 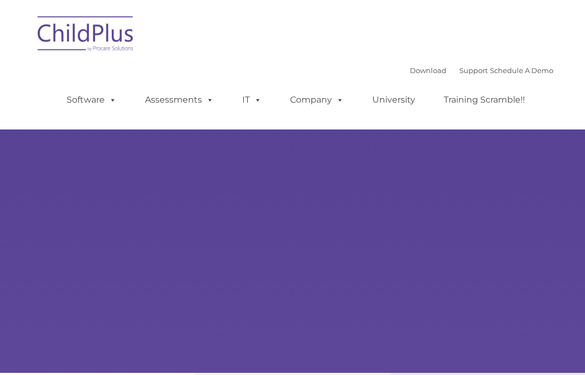 I want to click on a: Company, so click(x=317, y=100).